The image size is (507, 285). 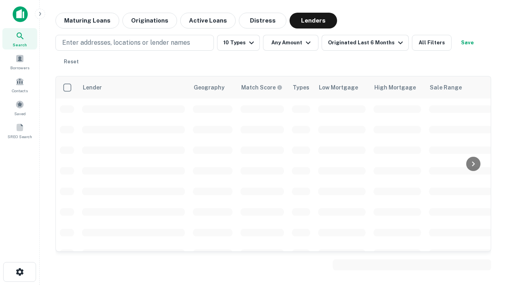 What do you see at coordinates (20, 62) in the screenshot?
I see `a: Borrowers` at bounding box center [20, 62].